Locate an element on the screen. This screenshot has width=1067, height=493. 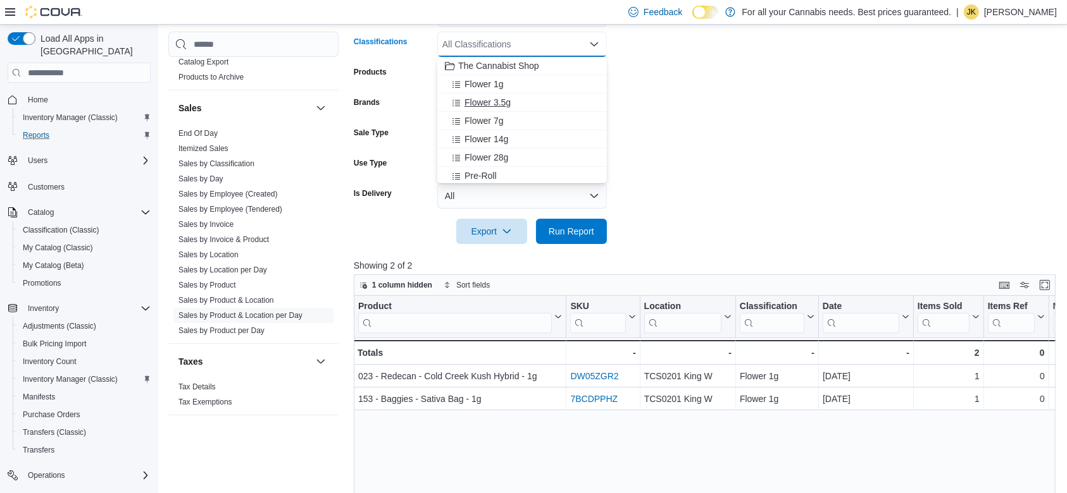
span: Flower 3.5g is located at coordinates (487, 102).